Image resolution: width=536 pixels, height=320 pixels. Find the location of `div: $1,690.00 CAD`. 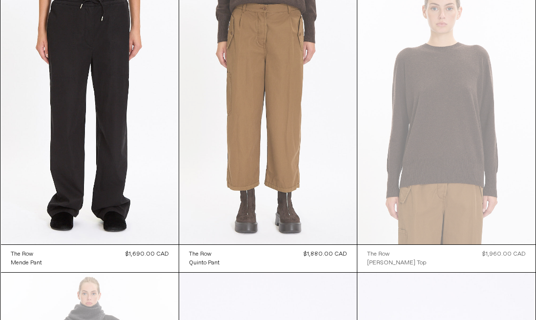

div: $1,690.00 CAD is located at coordinates (147, 254).